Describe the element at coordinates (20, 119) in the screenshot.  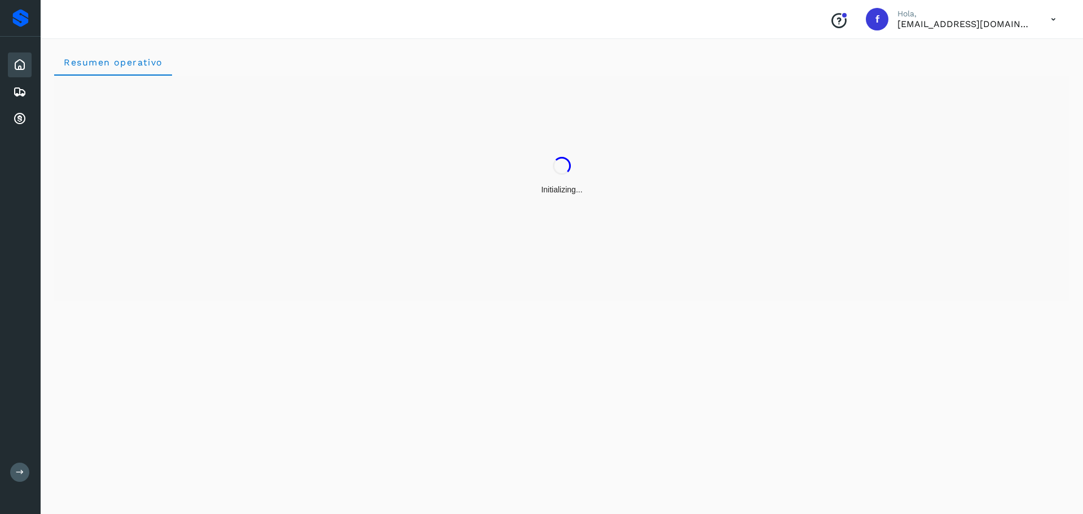
I see `div: Cuentas por cobrar` at that location.